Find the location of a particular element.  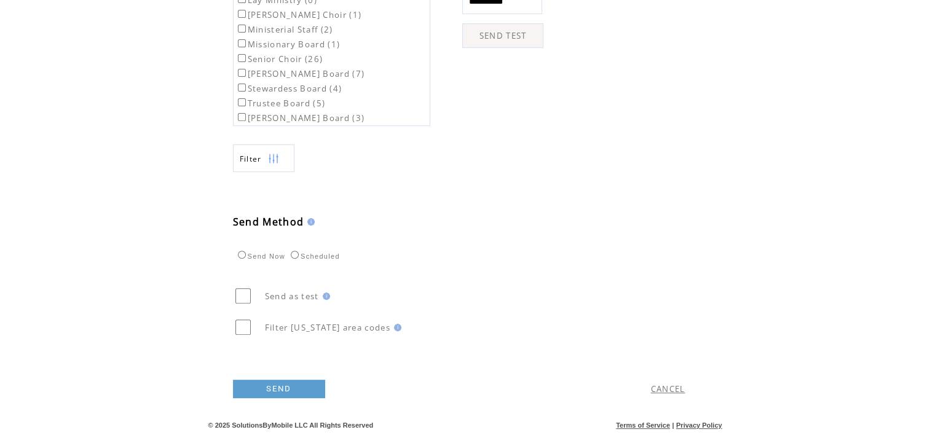

a: SEND TEST is located at coordinates (503, 36).